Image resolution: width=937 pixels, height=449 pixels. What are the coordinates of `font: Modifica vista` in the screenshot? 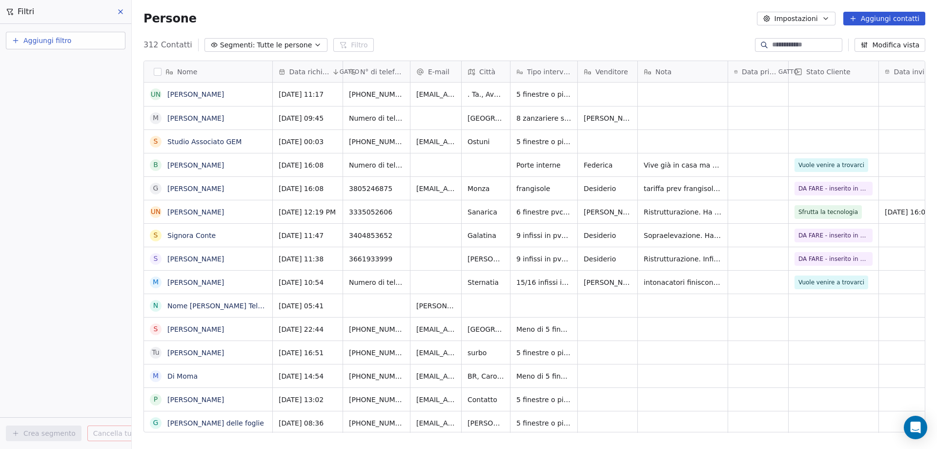 It's located at (896, 45).